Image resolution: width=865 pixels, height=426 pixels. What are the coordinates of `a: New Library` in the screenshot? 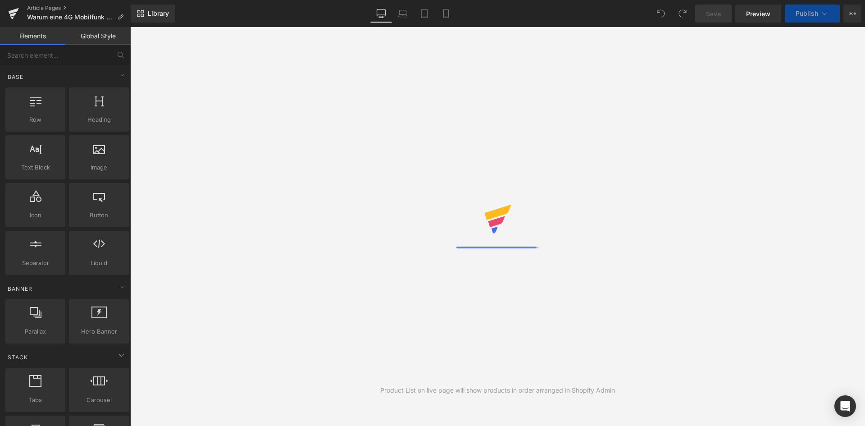 It's located at (153, 14).